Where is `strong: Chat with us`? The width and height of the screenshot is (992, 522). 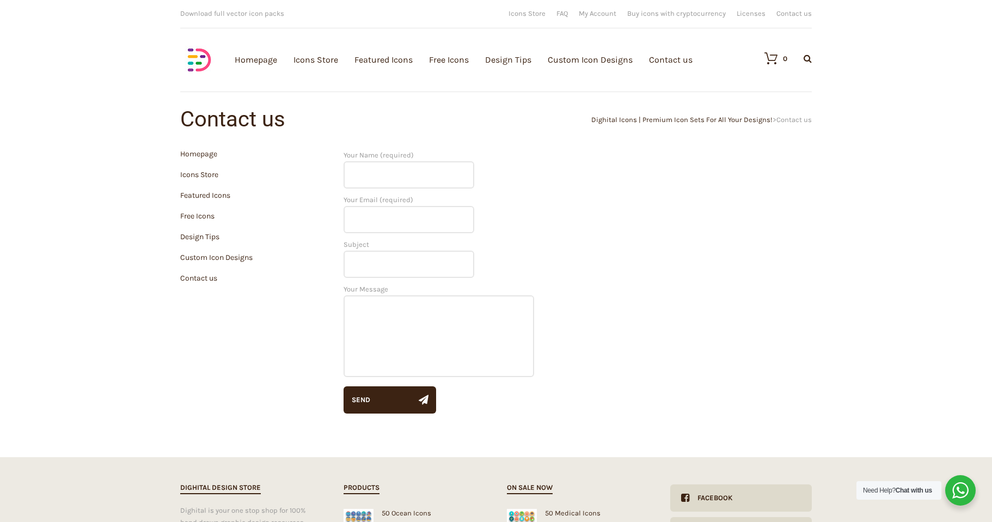 strong: Chat with us is located at coordinates (913, 490).